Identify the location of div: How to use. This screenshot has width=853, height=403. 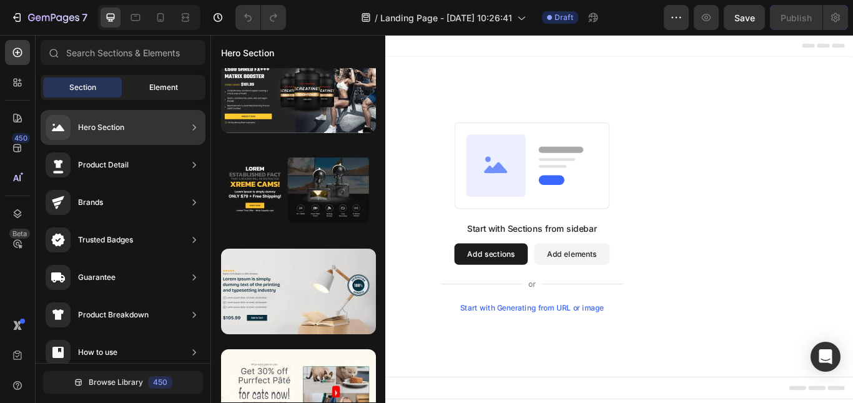
(97, 352).